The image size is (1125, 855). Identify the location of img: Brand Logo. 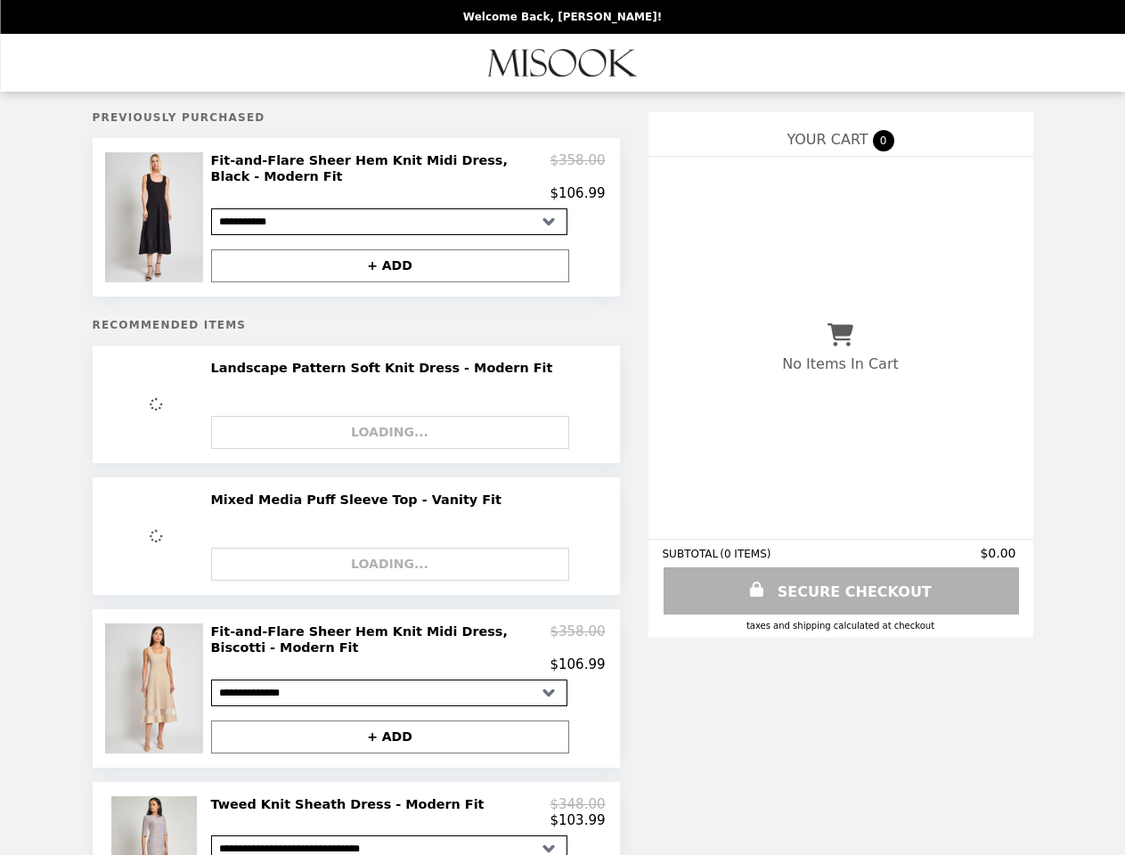
(563, 62).